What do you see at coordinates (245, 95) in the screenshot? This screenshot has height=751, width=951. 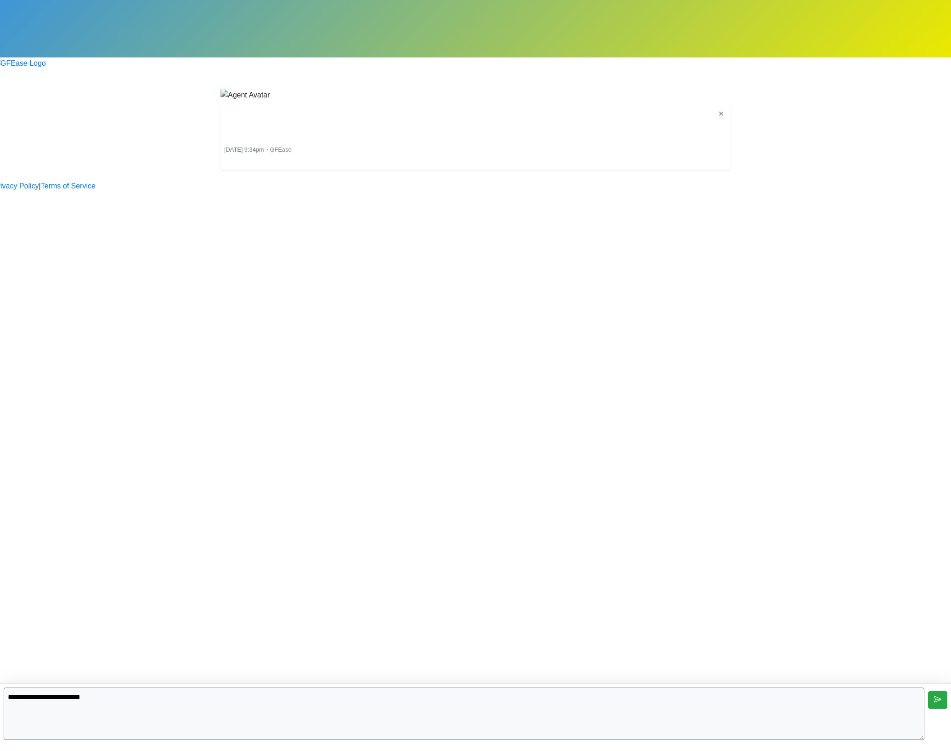 I see `img: Agent Avatar` at bounding box center [245, 95].